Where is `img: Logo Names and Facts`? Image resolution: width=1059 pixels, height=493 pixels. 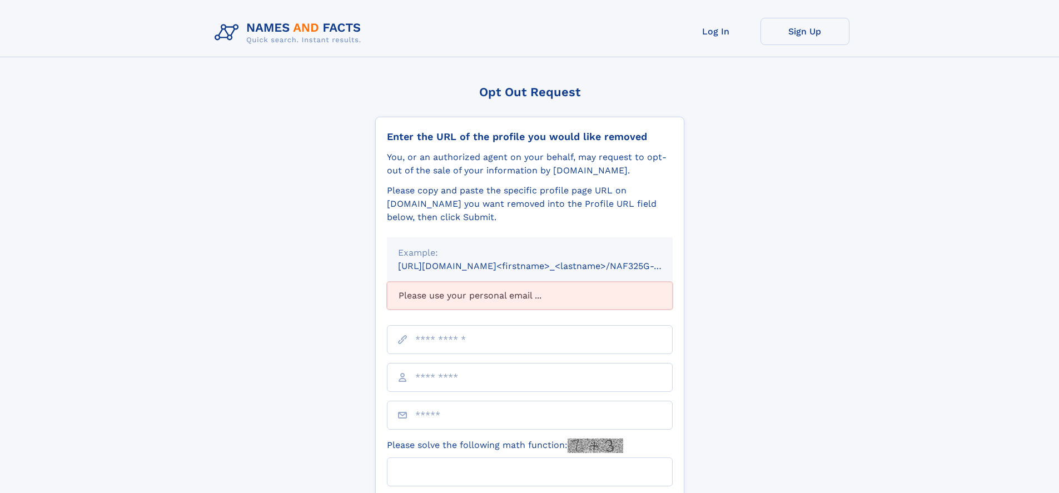
img: Logo Names and Facts is located at coordinates (290, 33).